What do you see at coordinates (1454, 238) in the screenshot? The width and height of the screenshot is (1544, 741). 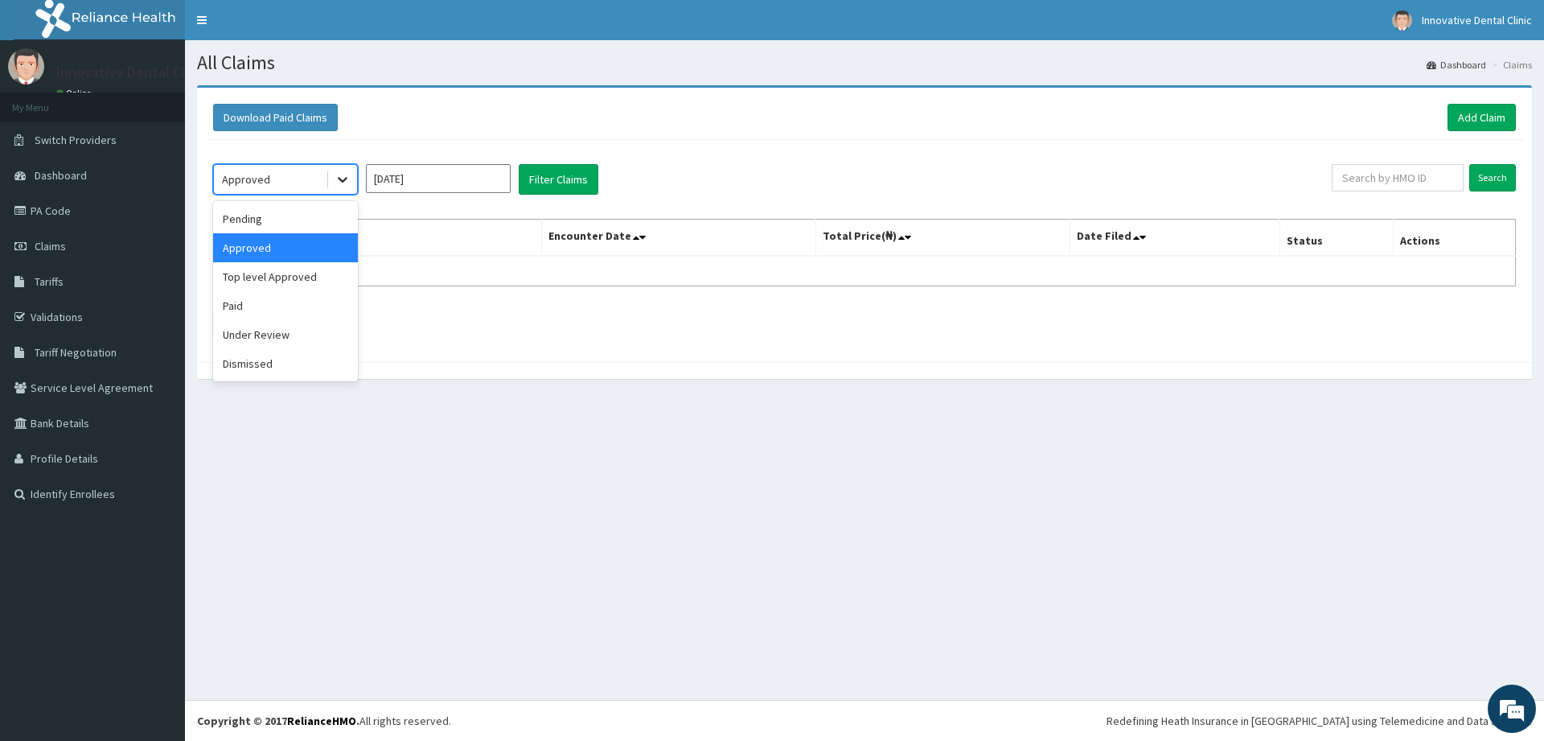 I see `th: Actions` at bounding box center [1454, 238].